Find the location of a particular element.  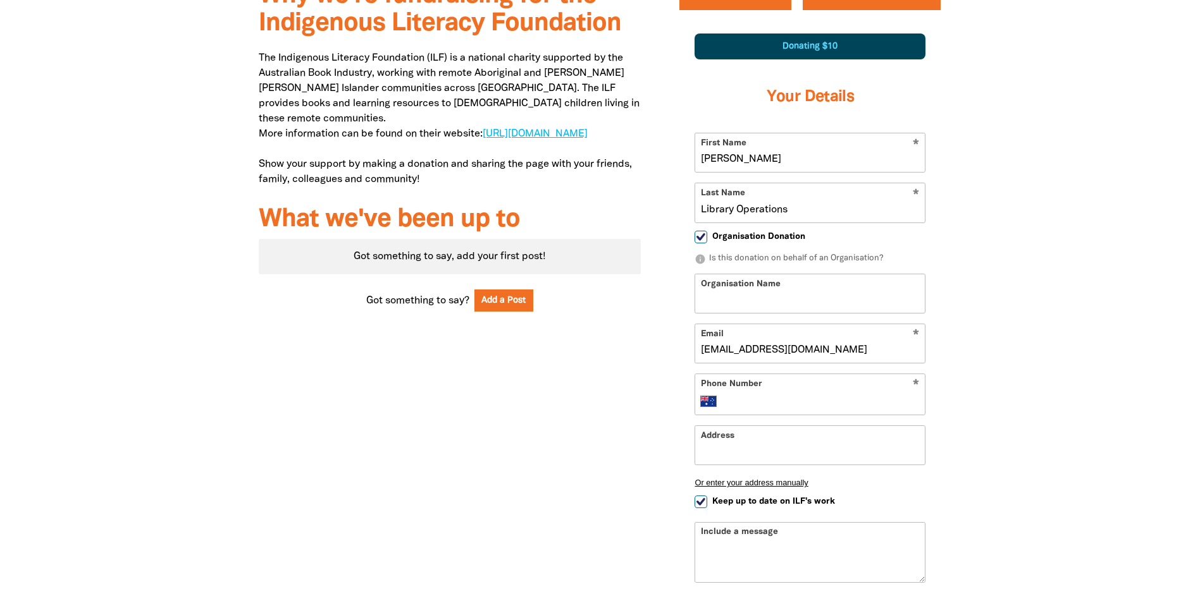

span: Organisation Donation is located at coordinates (758, 237).